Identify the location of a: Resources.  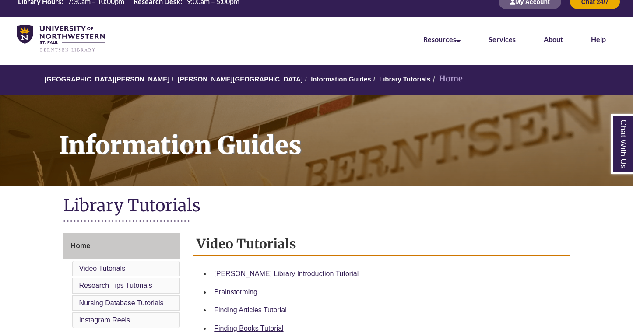
(442, 39).